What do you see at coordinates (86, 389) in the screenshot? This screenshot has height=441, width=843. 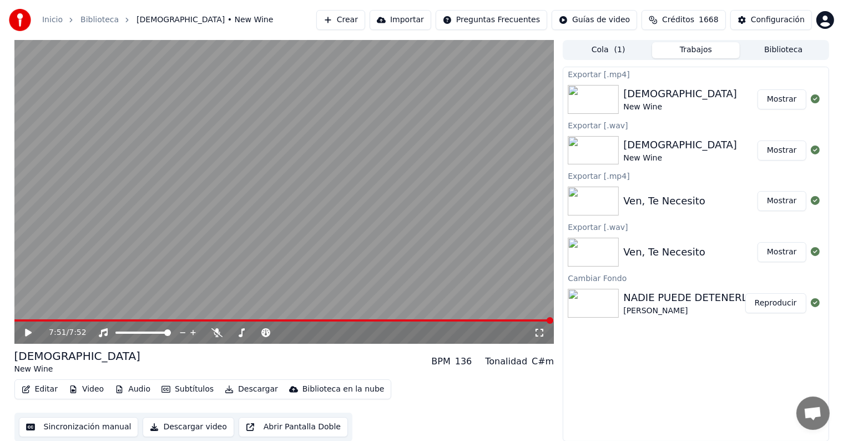 I see `button: Video` at bounding box center [86, 389].